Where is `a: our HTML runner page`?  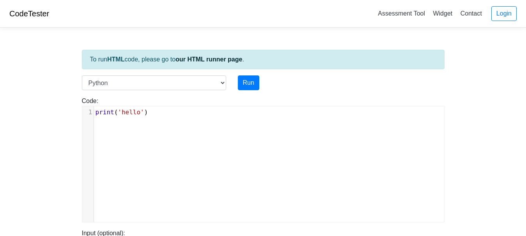 a: our HTML runner page is located at coordinates (208, 59).